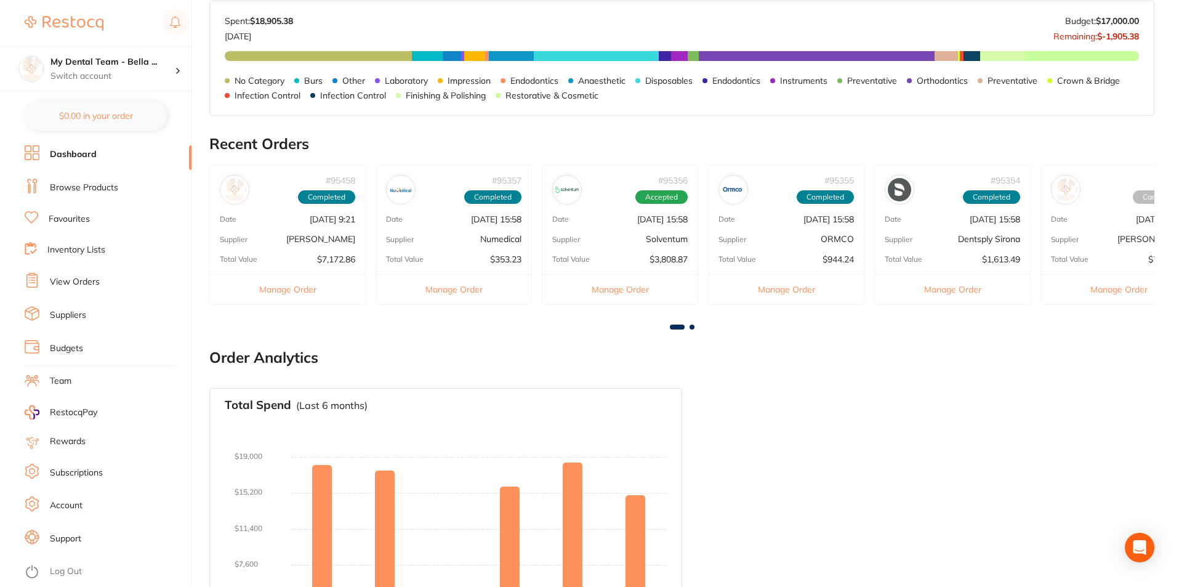  Describe the element at coordinates (340, 180) in the screenshot. I see `p: # 95458` at that location.